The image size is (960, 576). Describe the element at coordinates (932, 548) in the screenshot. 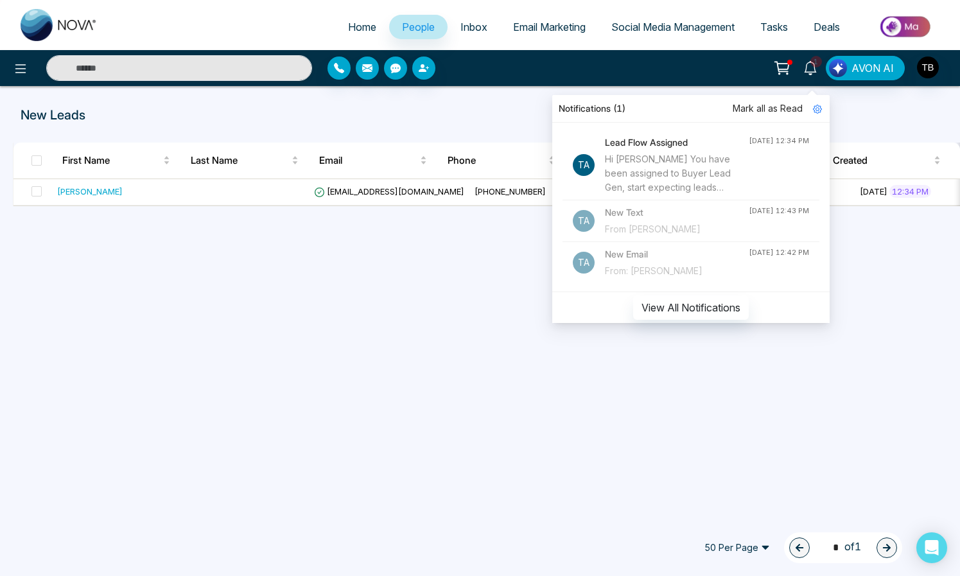

I see `div: Open Intercom Messenger` at that location.